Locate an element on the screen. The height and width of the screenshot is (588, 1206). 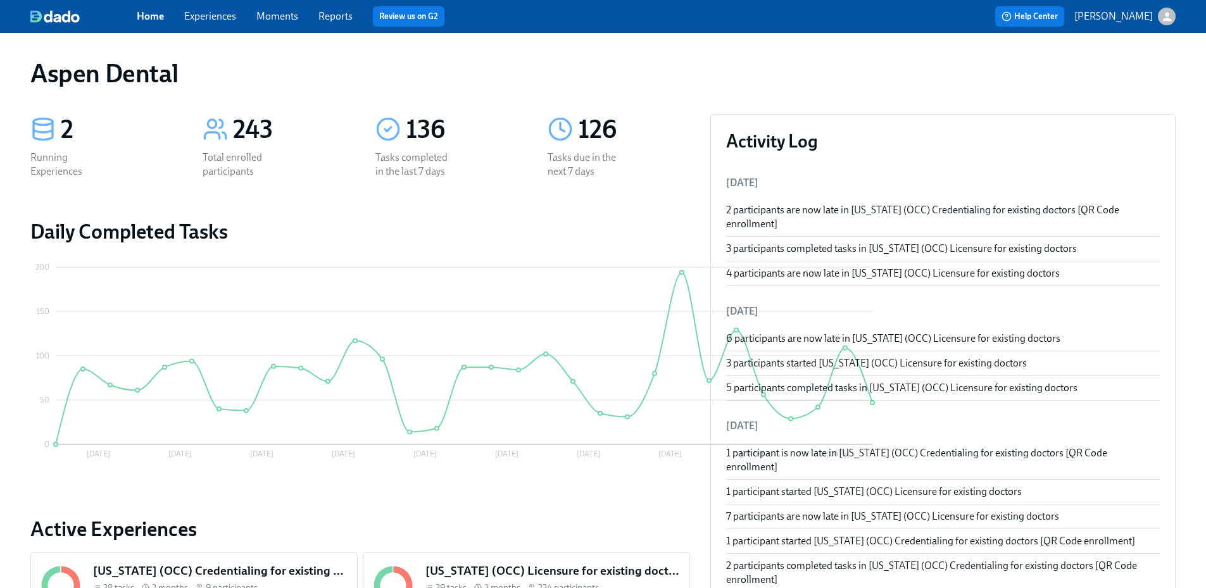
button: Review us on G2 is located at coordinates (408, 16).